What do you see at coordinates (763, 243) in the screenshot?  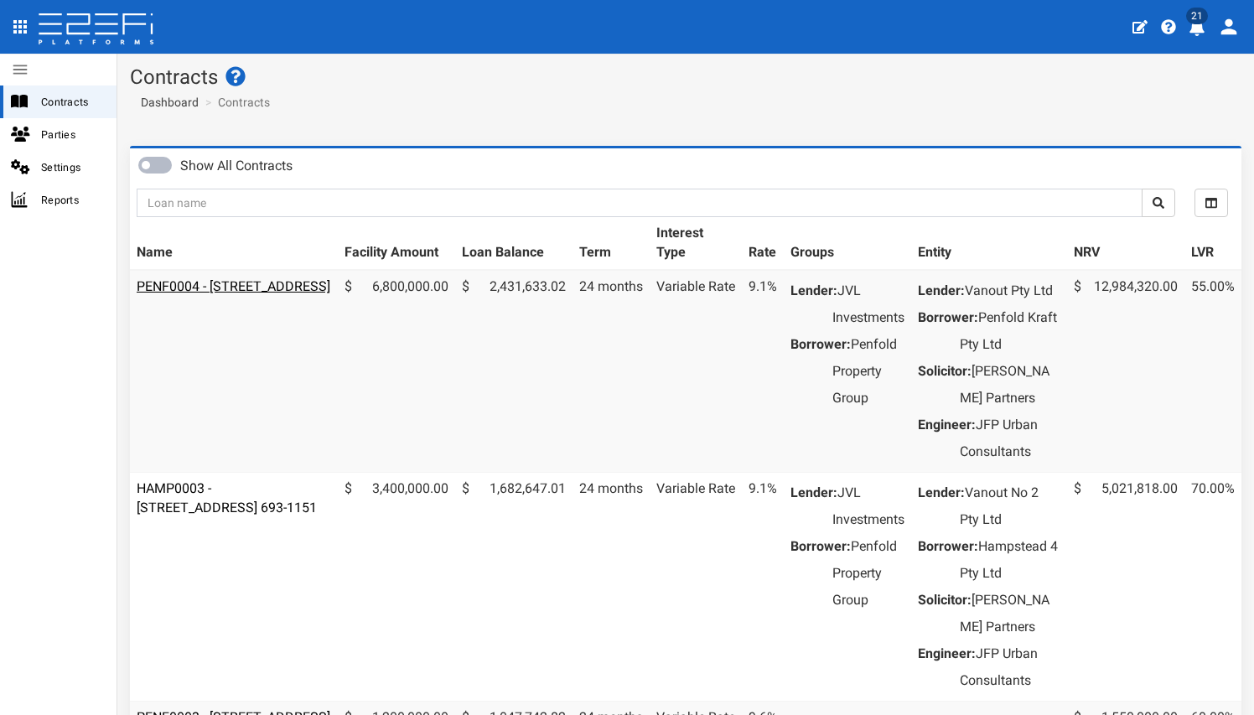 I see `th: Rate` at bounding box center [763, 243].